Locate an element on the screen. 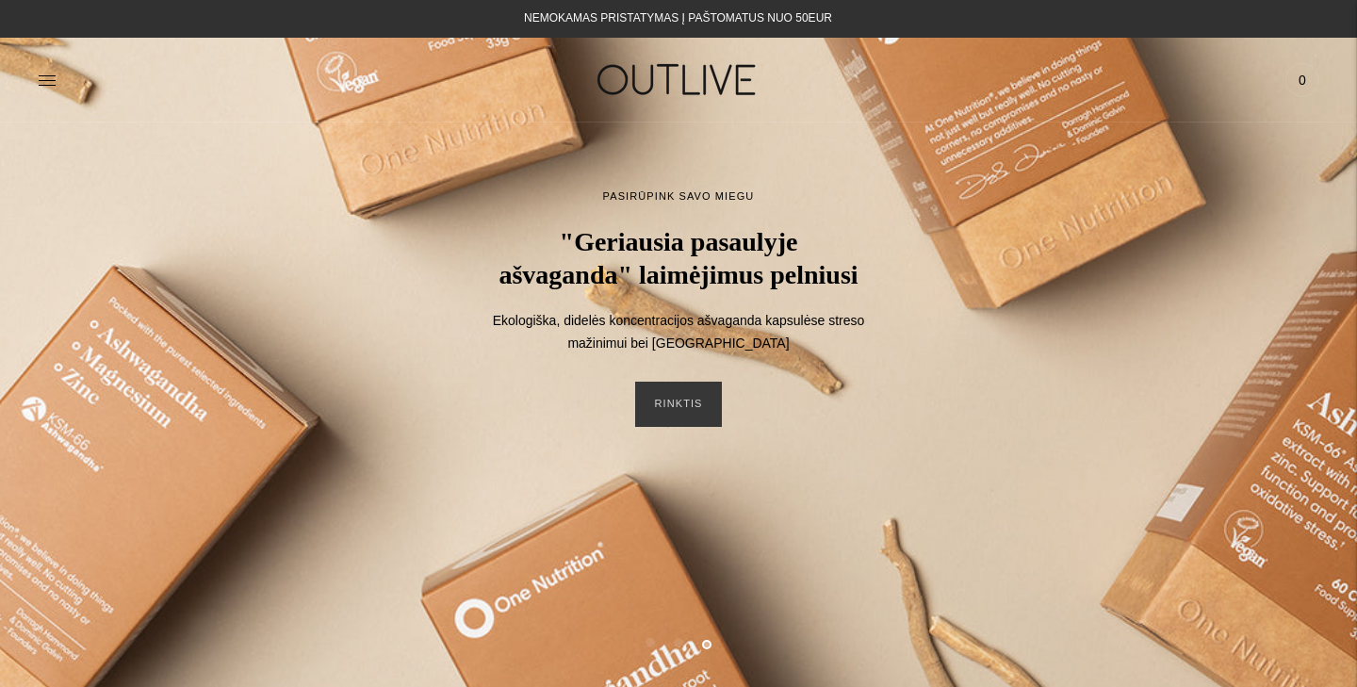  h2: "Geriausia pasaulyje ašvaganda" laimėjimus pelniusi is located at coordinates (679, 258).